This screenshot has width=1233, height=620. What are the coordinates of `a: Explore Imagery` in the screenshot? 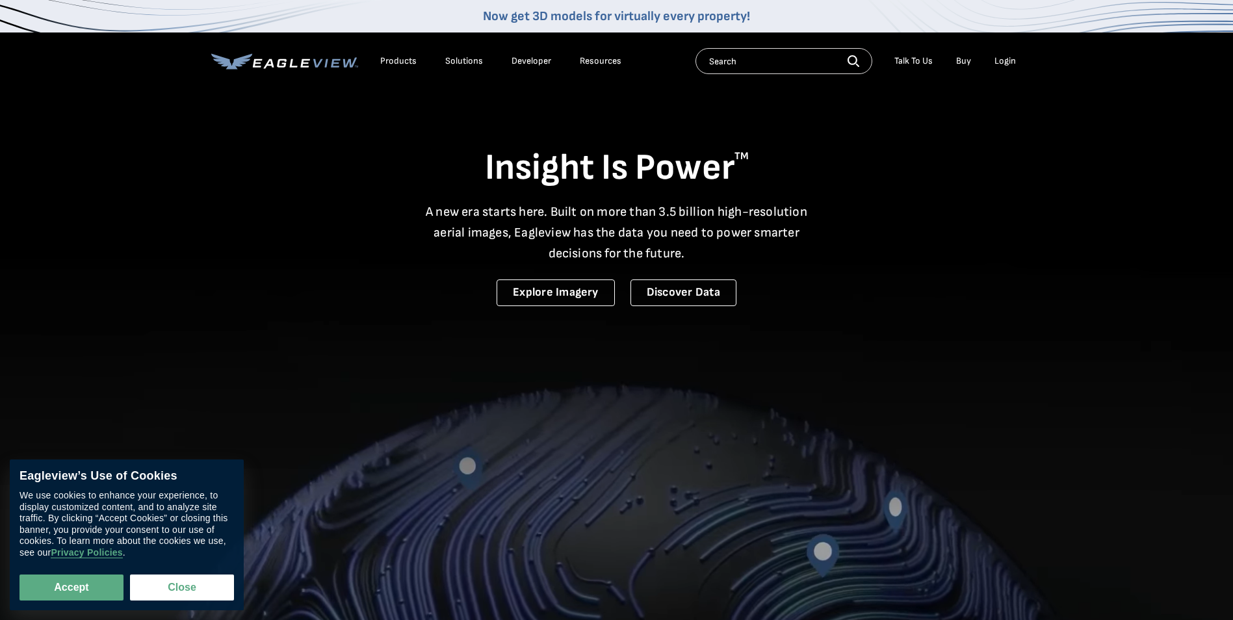 It's located at (556, 293).